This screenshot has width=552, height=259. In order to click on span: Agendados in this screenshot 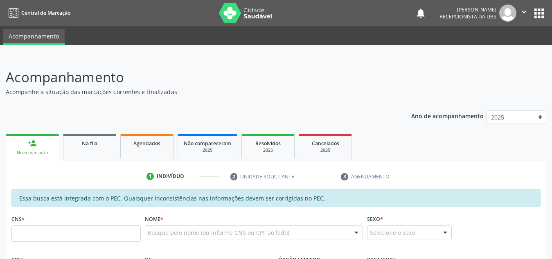, I will do `click(147, 143)`.